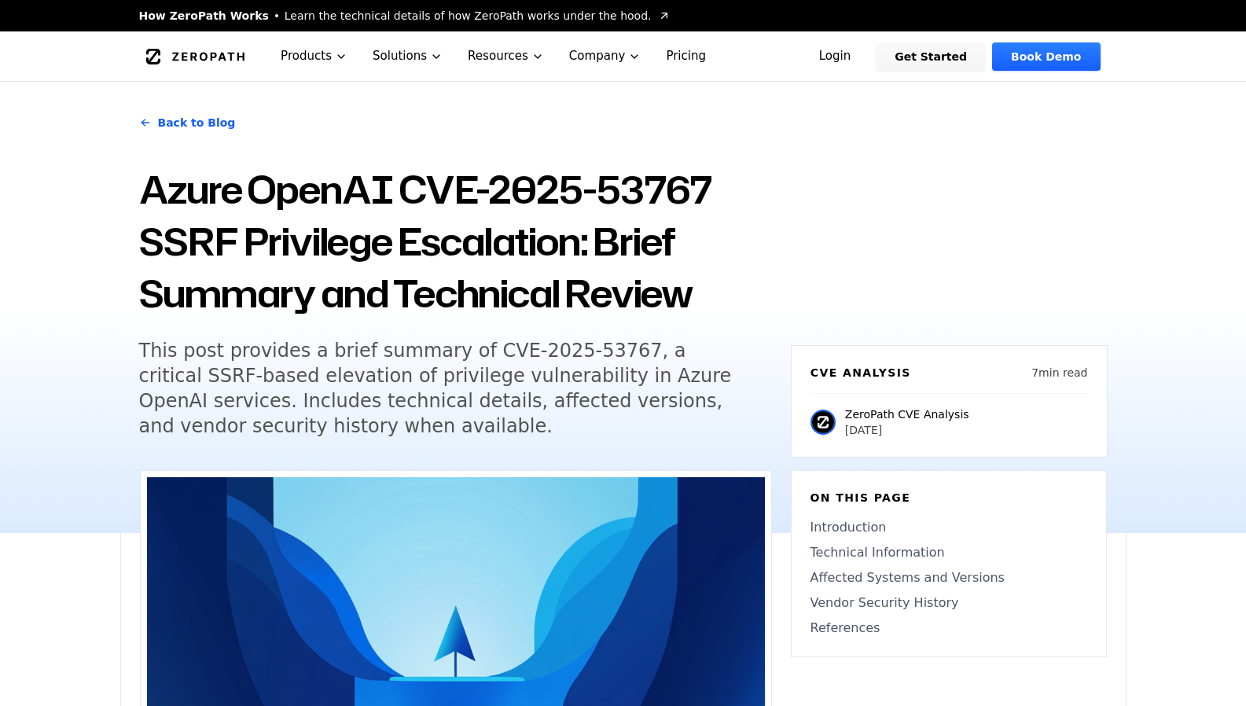 Image resolution: width=1246 pixels, height=706 pixels. What do you see at coordinates (441, 388) in the screenshot?
I see `h5: This post provides a brief summary of CVE-2025-53767, a critical SSRF-based elevation of privileg...` at bounding box center [441, 388].